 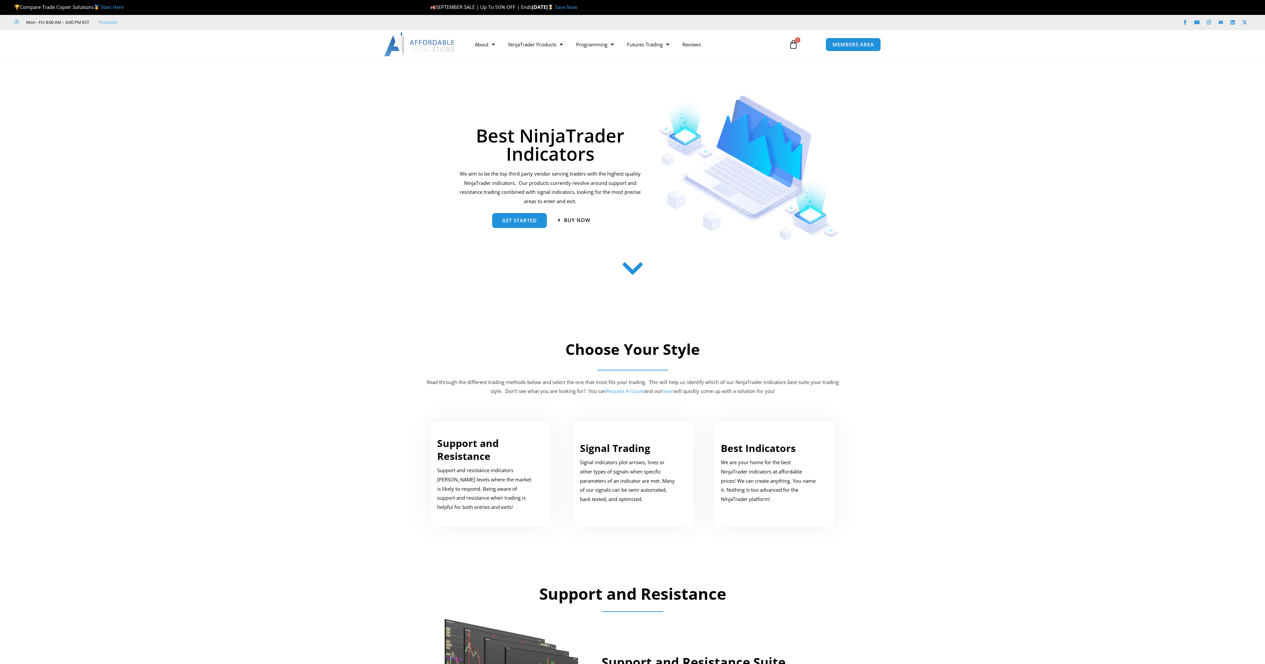 What do you see at coordinates (692, 44) in the screenshot?
I see `a: Reviews` at bounding box center [692, 44].